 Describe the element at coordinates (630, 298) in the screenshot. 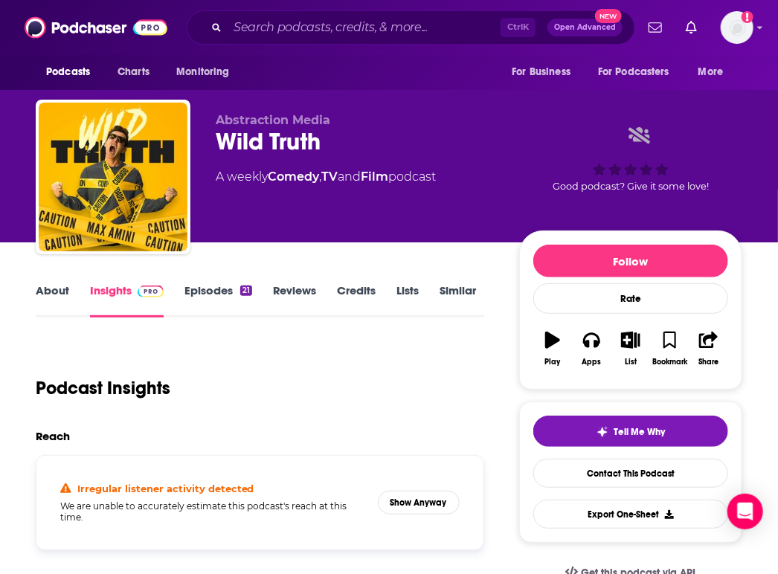

I see `div: Rate` at that location.